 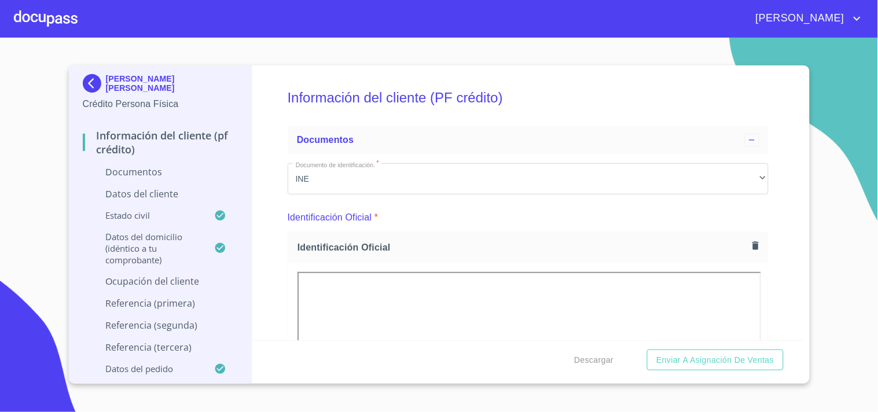 What do you see at coordinates (528, 140) in the screenshot?
I see `div: Documentos` at bounding box center [528, 140].